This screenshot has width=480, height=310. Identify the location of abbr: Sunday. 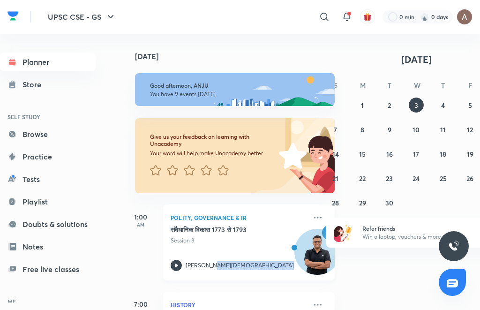
(336, 85).